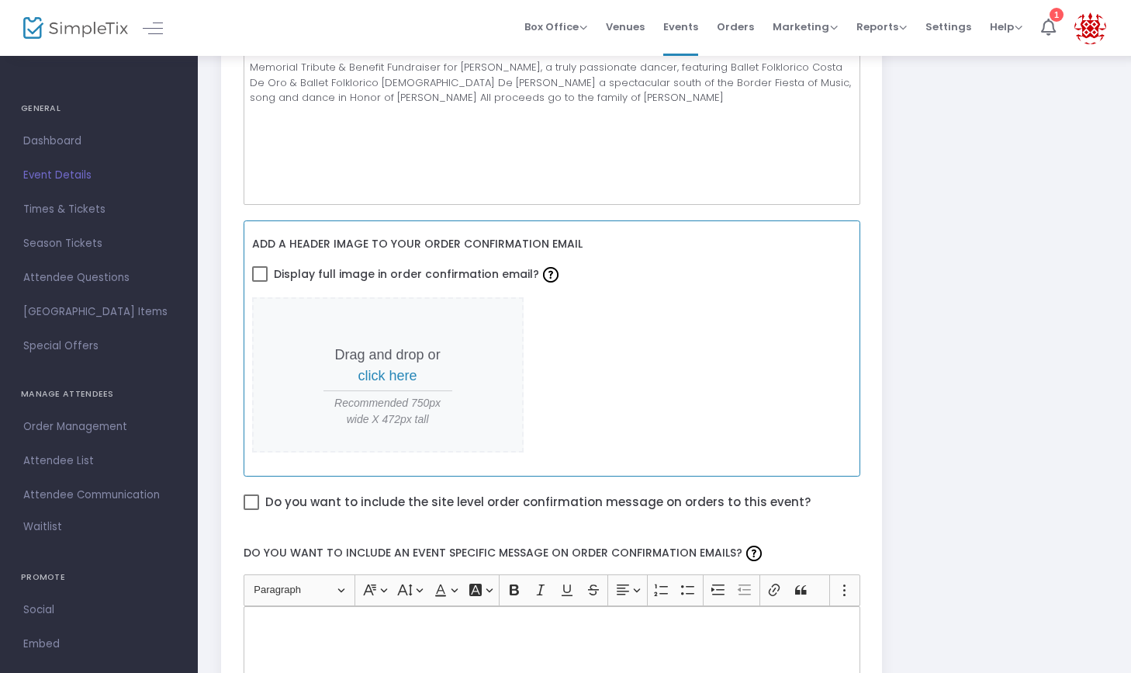 The height and width of the screenshot is (673, 1131). I want to click on span: Display full image in order confirmation email?, so click(418, 274).